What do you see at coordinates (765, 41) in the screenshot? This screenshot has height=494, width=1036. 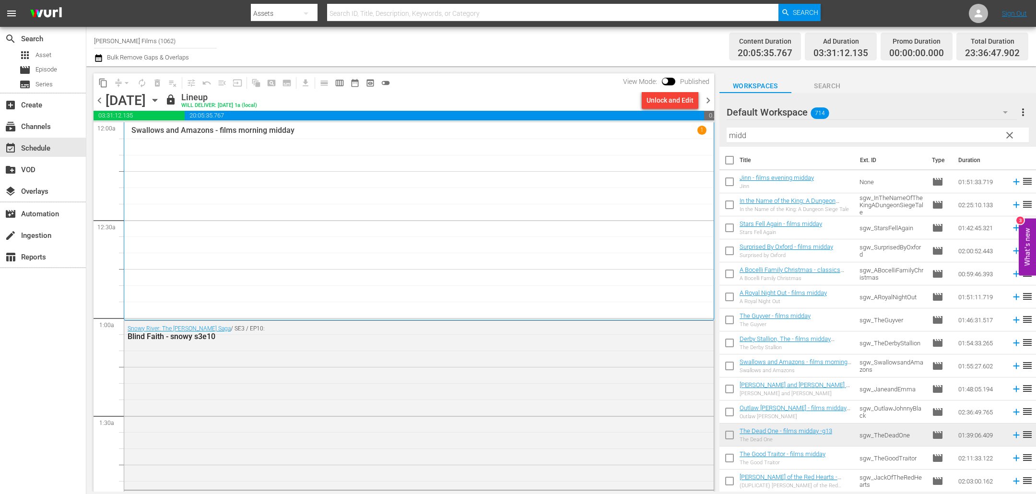 I see `div: Content Duration` at bounding box center [765, 41].